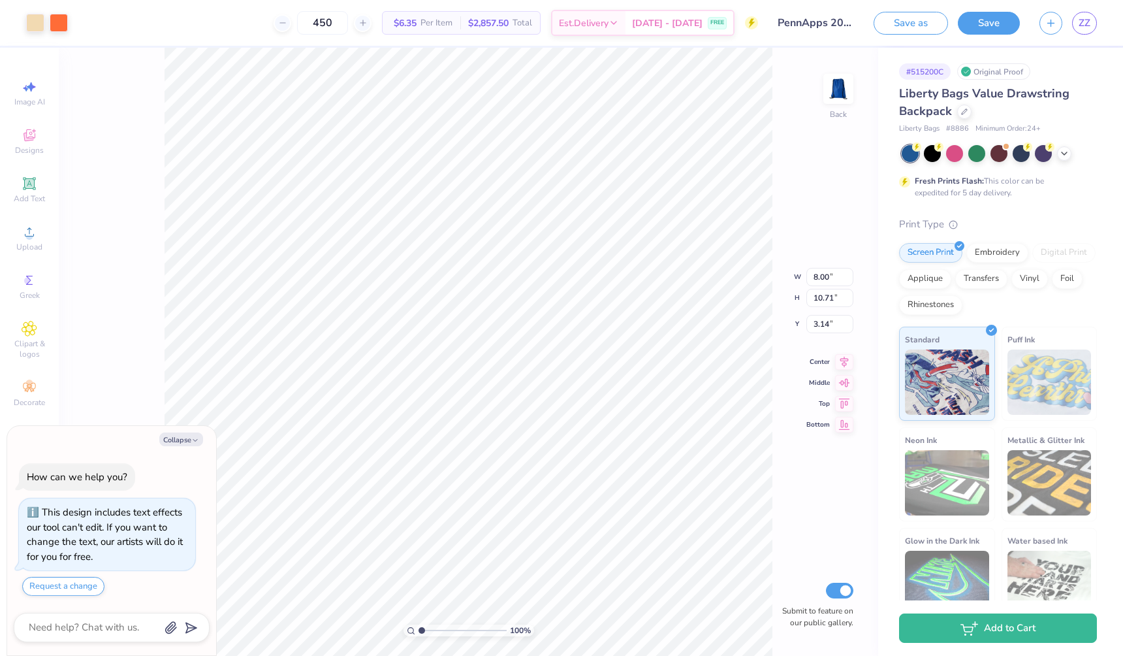 Image resolution: width=1123 pixels, height=656 pixels. I want to click on img: Water based Ink, so click(1050, 583).